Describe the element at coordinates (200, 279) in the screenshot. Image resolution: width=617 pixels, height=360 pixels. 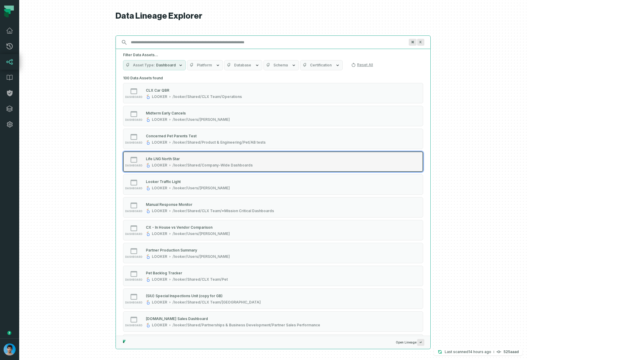
I see `div: /looker/Shared/CLX Team/Pet` at that location.